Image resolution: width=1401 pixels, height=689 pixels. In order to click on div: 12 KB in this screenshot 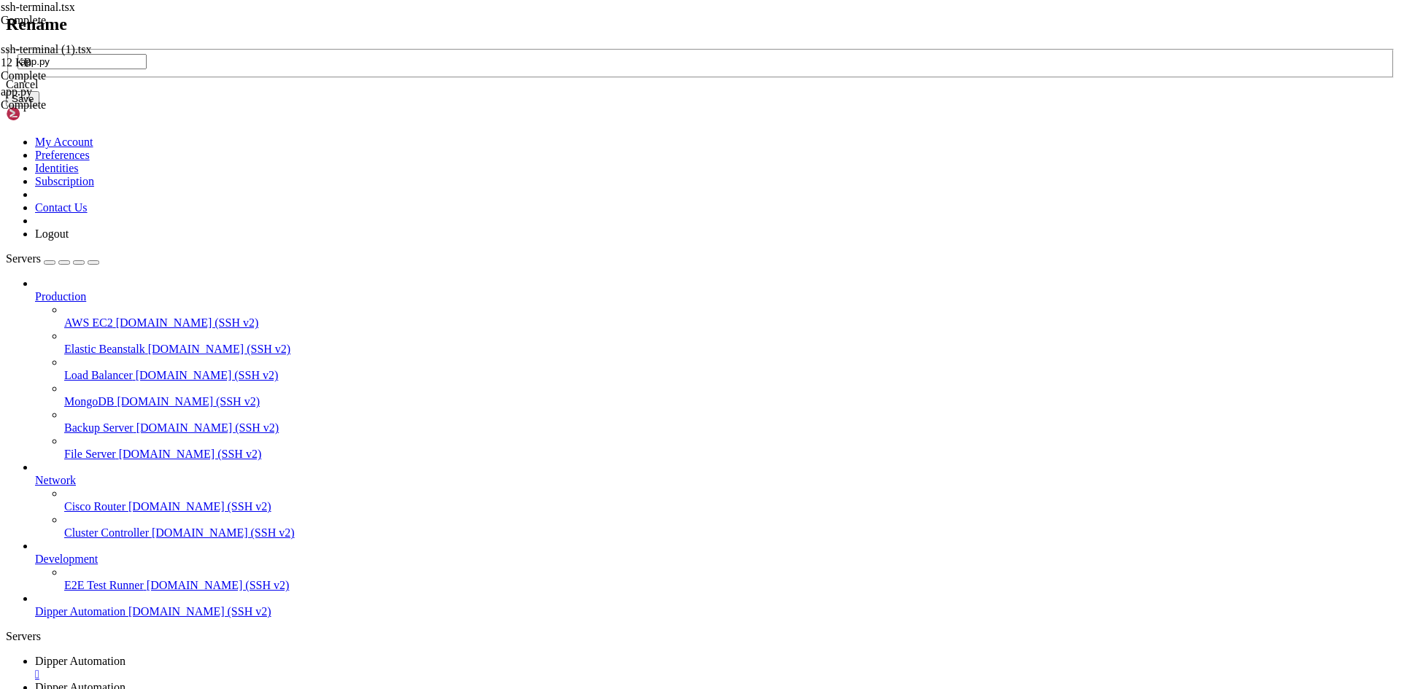, I will do `click(74, 63)`.